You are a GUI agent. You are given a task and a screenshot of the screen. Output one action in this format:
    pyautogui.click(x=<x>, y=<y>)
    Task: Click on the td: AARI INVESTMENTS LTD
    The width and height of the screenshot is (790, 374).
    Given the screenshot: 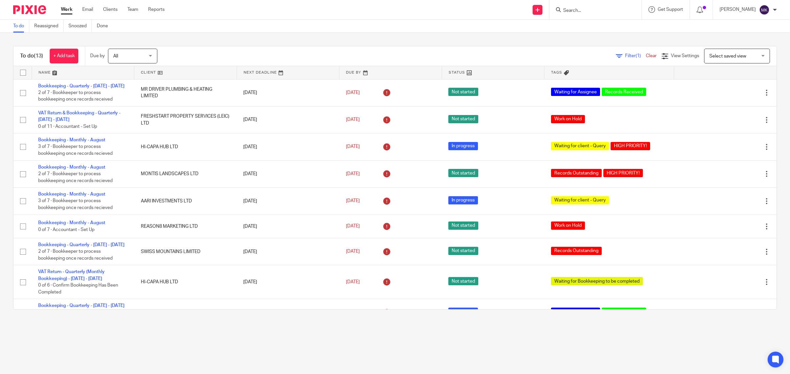 What is the action you would take?
    pyautogui.click(x=186, y=201)
    